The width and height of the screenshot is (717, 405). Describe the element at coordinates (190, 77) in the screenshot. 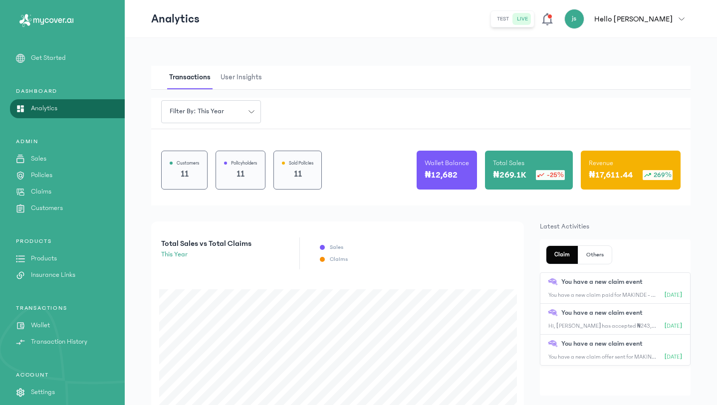

I see `span: Transactions` at that location.